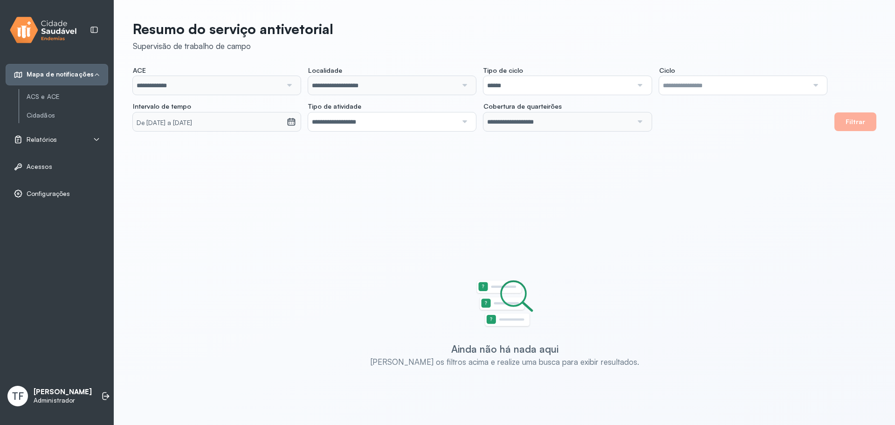  What do you see at coordinates (48, 194) in the screenshot?
I see `span: Configurações` at bounding box center [48, 194].